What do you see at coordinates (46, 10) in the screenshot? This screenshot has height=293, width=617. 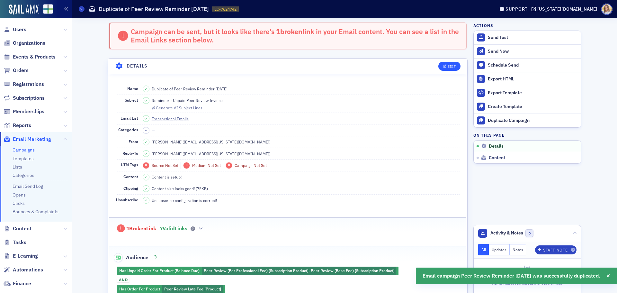 I see `a: View Homepage` at bounding box center [46, 10].